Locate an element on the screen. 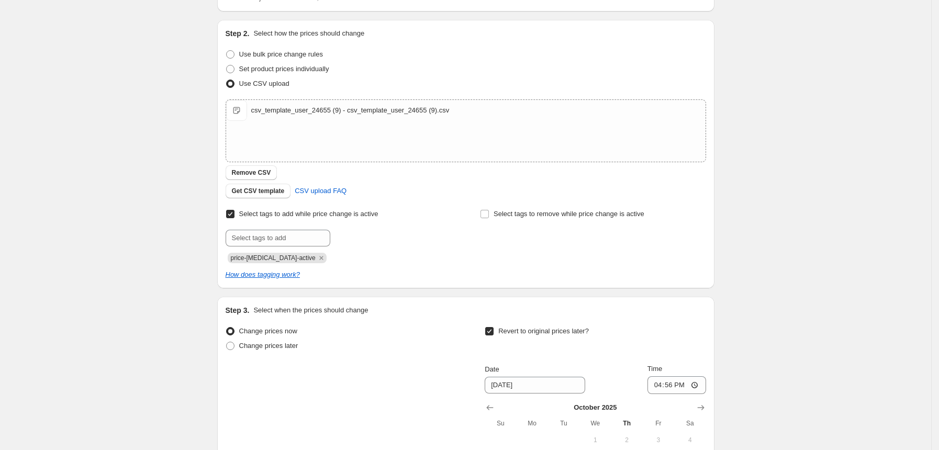 The image size is (939, 450). span: Change prices now is located at coordinates (268, 331).